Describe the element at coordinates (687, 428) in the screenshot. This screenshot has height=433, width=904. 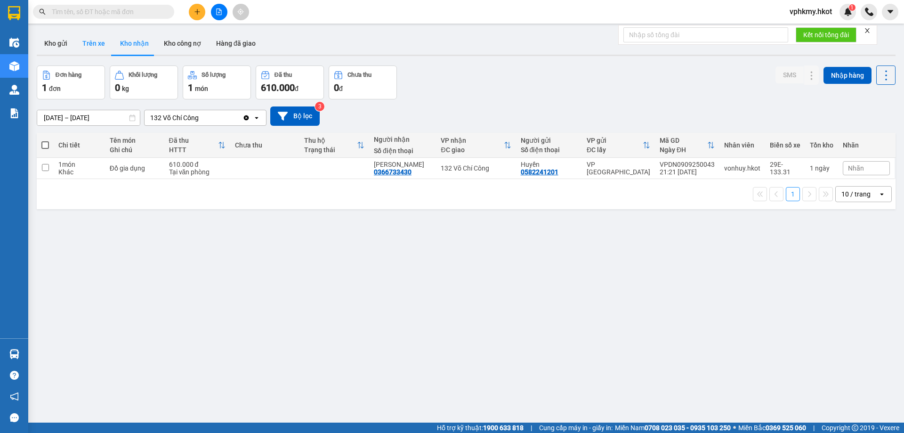
I see `strong: 0708 023 035 - 0935 103 250` at that location.